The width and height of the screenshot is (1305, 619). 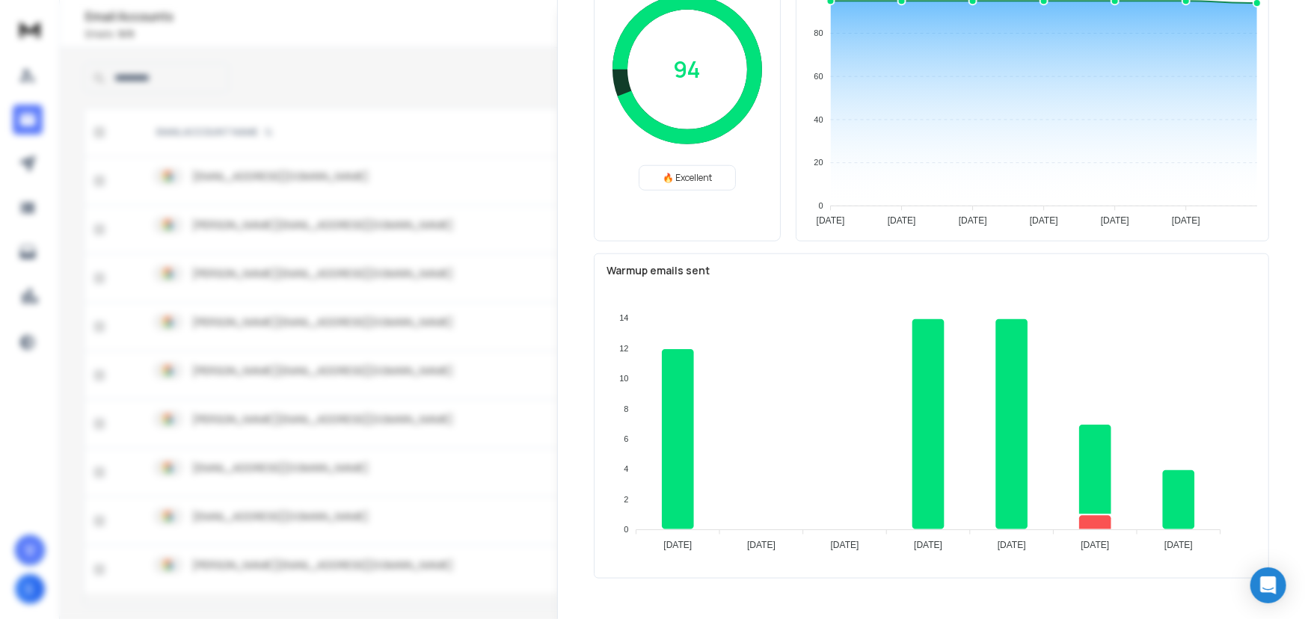 What do you see at coordinates (626, 409) in the screenshot?
I see `tspan: 8` at bounding box center [626, 409].